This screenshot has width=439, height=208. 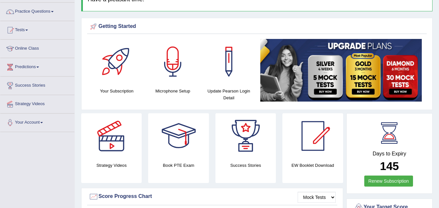 I want to click on h4: Microphone Setup, so click(x=173, y=91).